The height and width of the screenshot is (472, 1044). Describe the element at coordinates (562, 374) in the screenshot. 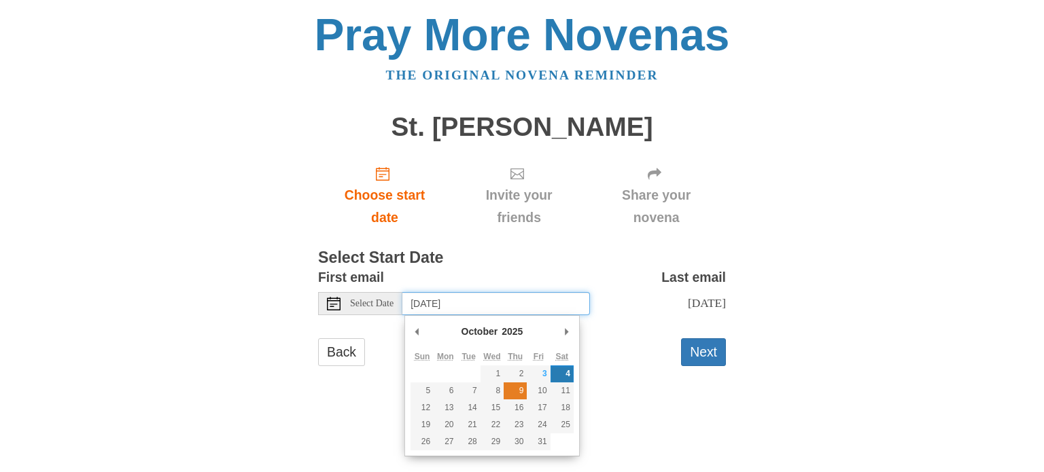

I see `button: 4` at that location.